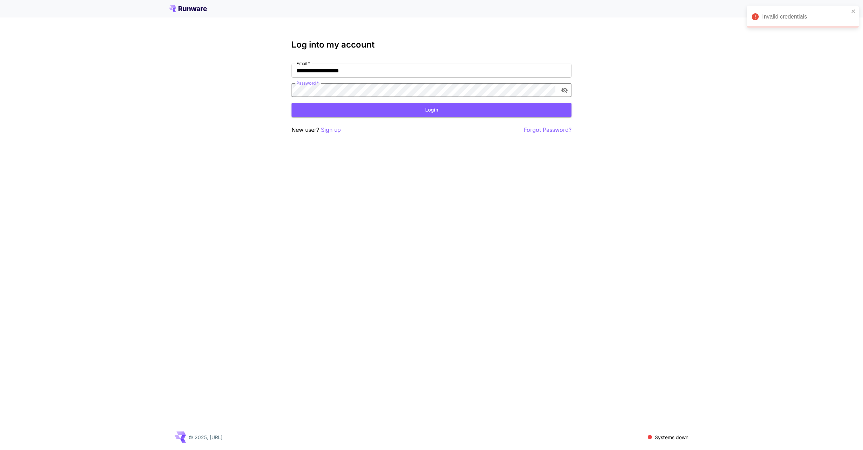 This screenshot has height=450, width=863. Describe the element at coordinates (671, 437) in the screenshot. I see `p: Systems down` at that location.